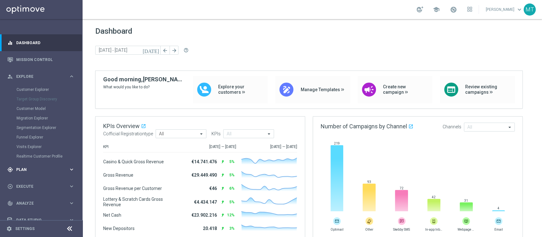 The height and width of the screenshot is (237, 542). What do you see at coordinates (49, 156) in the screenshot?
I see `div: Realtime Customer Profile` at bounding box center [49, 156].